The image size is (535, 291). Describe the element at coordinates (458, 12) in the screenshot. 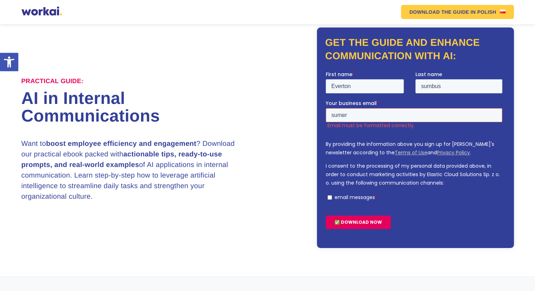

I see `a: DOWNLOAD THE GUIDEIN POLISHUS flag` at that location.